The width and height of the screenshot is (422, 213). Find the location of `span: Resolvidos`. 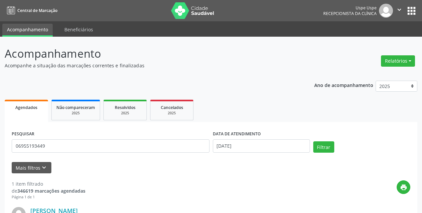

span: Resolvidos is located at coordinates (125, 107).